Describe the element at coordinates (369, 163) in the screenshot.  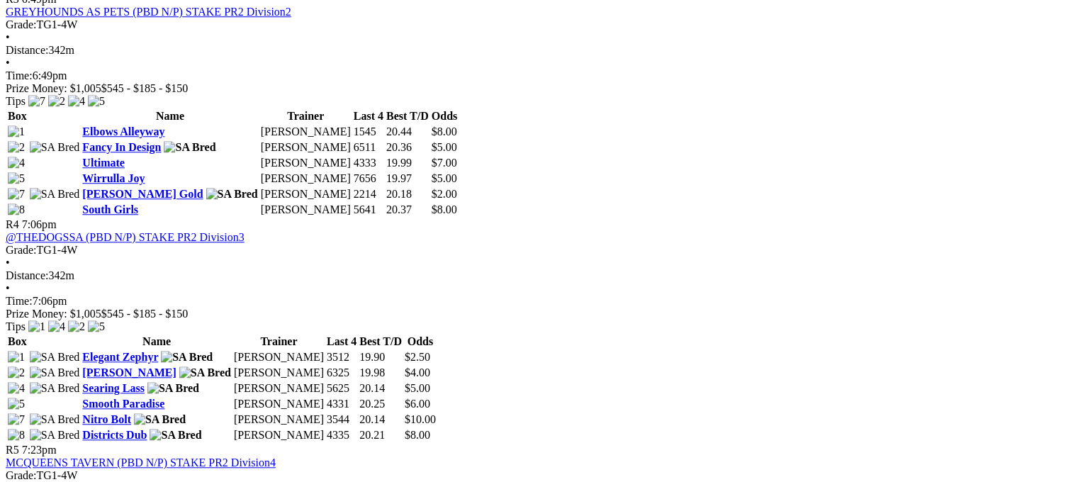
I see `td: 4333` at that location.